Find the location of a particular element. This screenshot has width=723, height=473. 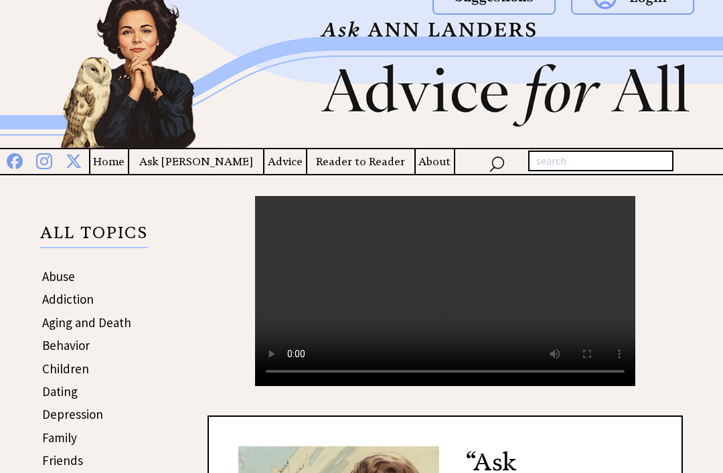

a: Addiction is located at coordinates (68, 299).